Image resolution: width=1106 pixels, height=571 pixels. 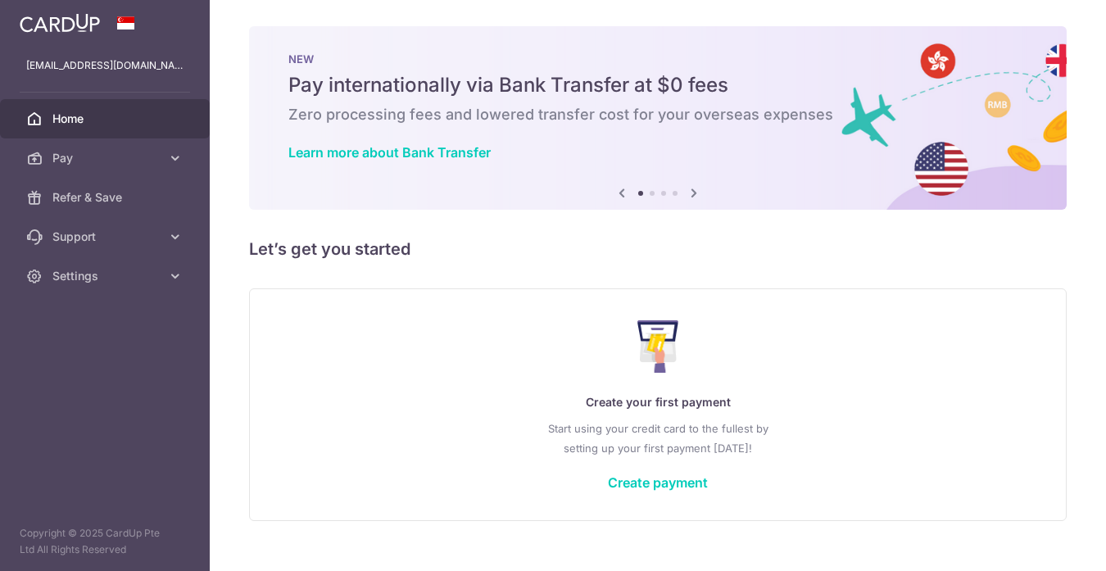 What do you see at coordinates (658, 118) in the screenshot?
I see `img: Bank transfer banner` at bounding box center [658, 118].